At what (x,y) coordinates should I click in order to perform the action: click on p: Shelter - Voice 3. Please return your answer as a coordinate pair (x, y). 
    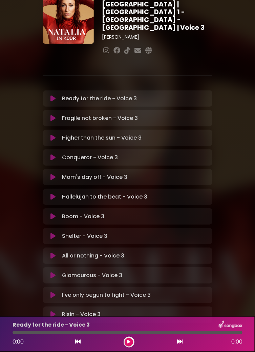
    Looking at the image, I should click on (85, 236).